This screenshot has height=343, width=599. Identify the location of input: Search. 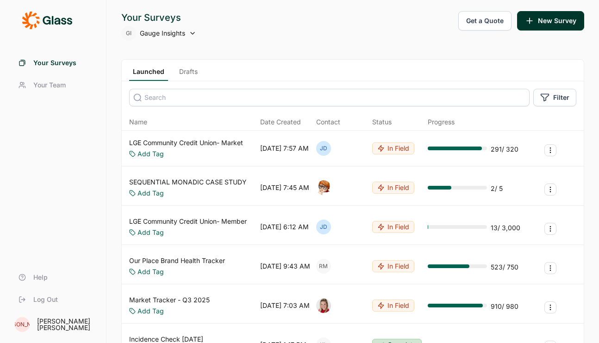
(329, 98).